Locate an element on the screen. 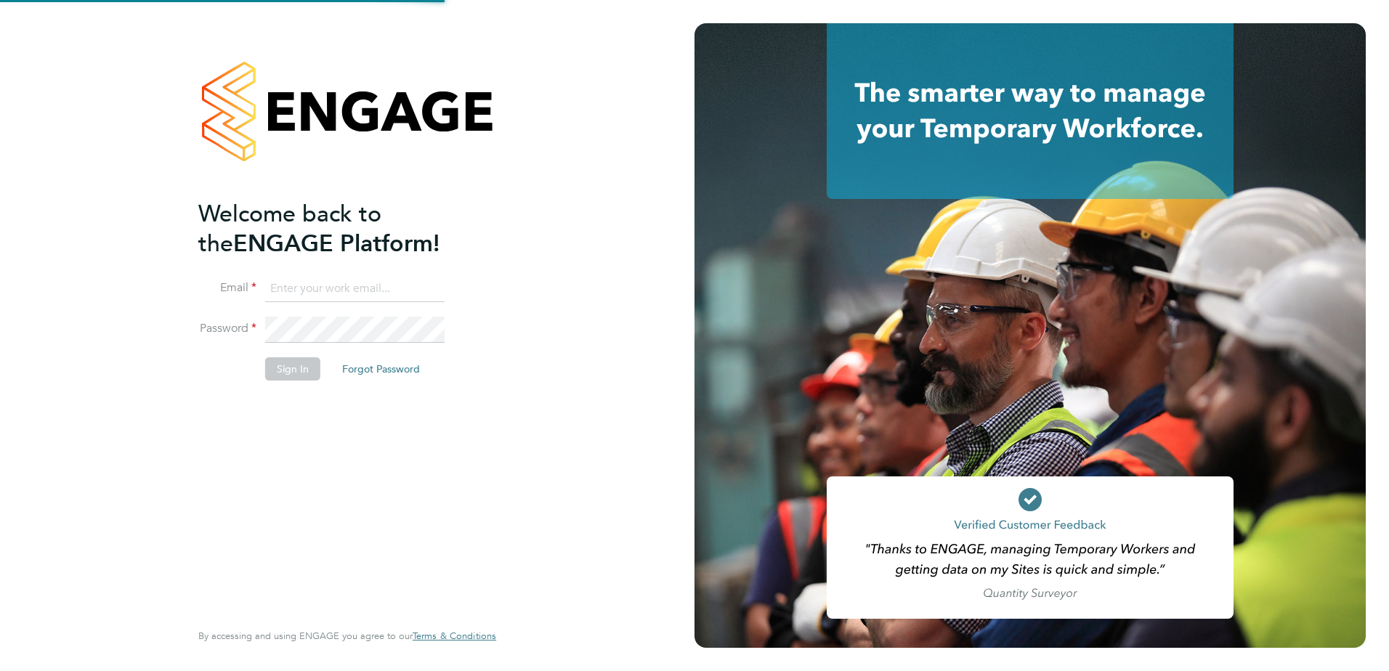  h2: ENGAGE Platform! is located at coordinates (340, 229).